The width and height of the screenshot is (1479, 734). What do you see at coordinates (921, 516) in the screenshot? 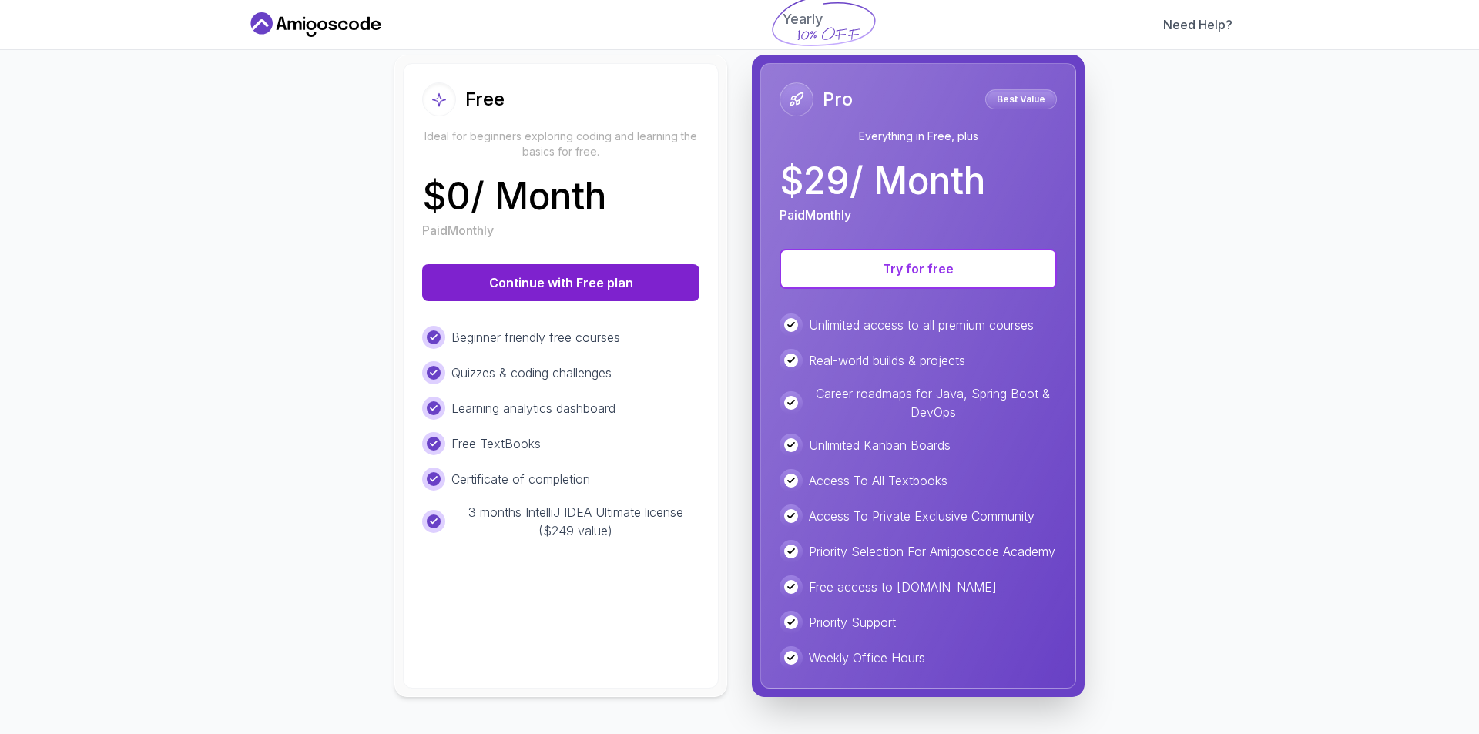
I see `p: Access To Private Exclusive Community` at bounding box center [921, 516].